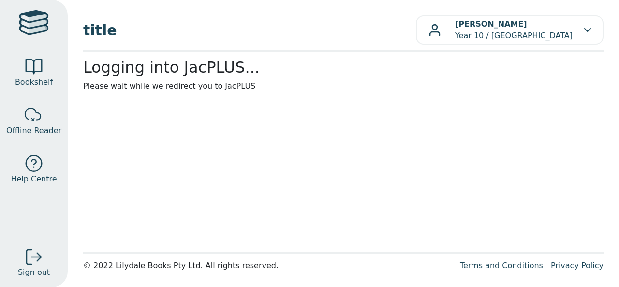 This screenshot has width=619, height=287. What do you see at coordinates (33, 179) in the screenshot?
I see `span: Help Centre` at bounding box center [33, 179].